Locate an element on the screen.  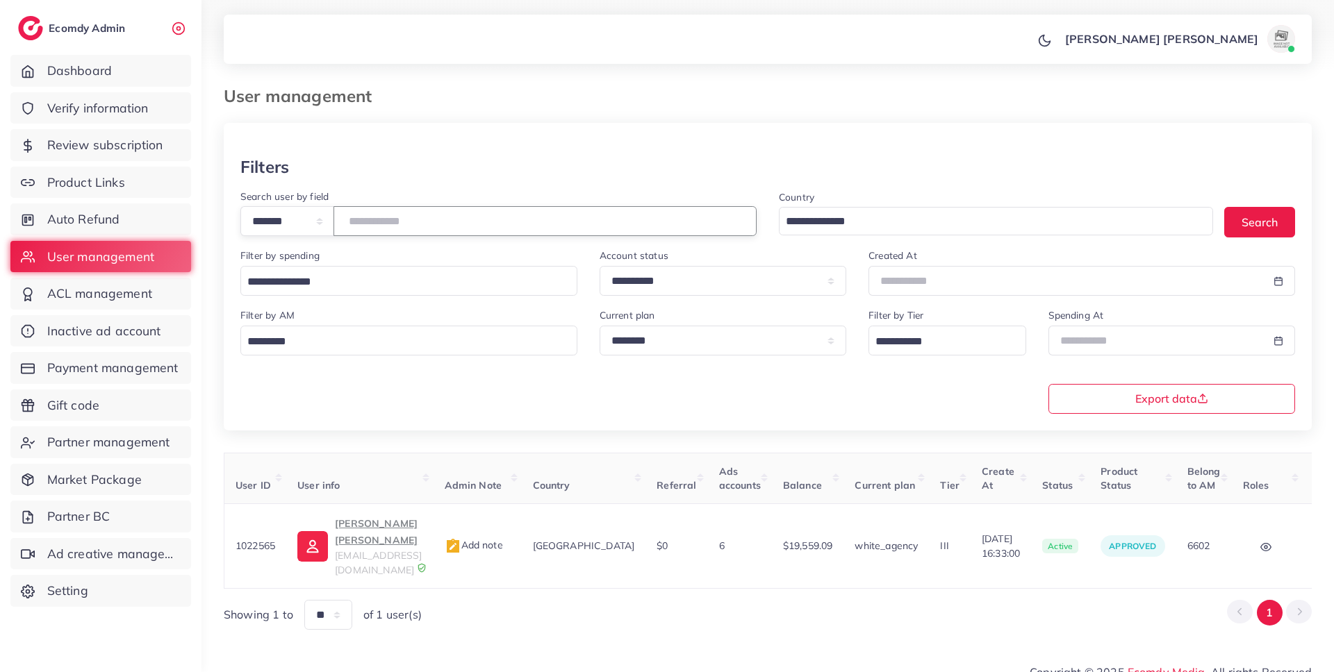
label: Current plan is located at coordinates (627, 315).